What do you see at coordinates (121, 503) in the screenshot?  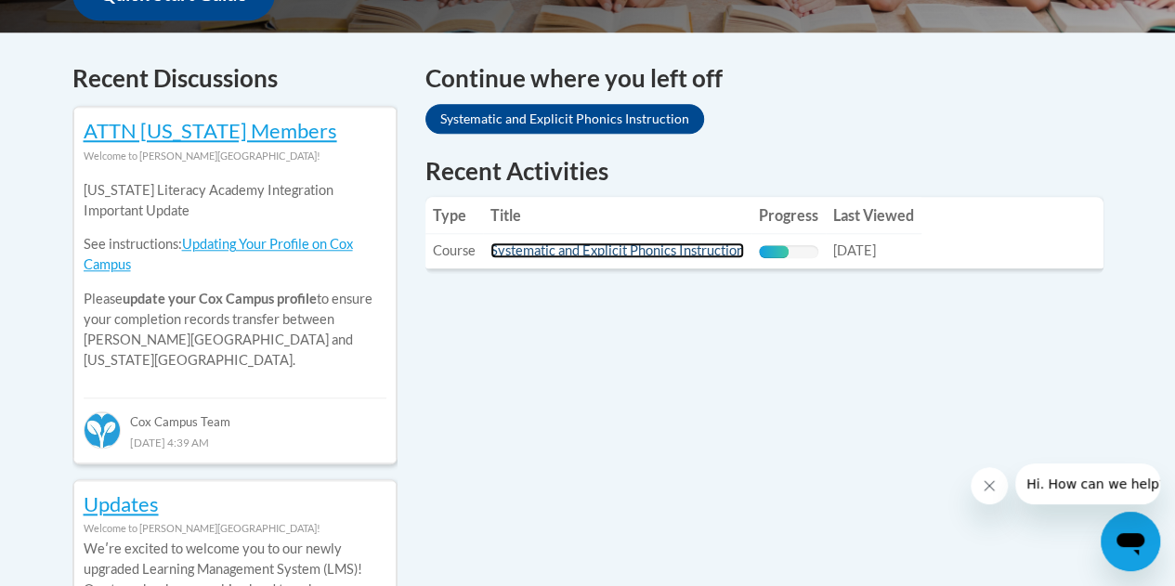 I see `a: Updates` at bounding box center [121, 503].